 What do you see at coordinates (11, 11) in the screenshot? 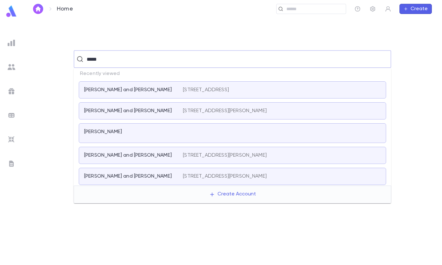
I see `img: logo` at bounding box center [11, 11].